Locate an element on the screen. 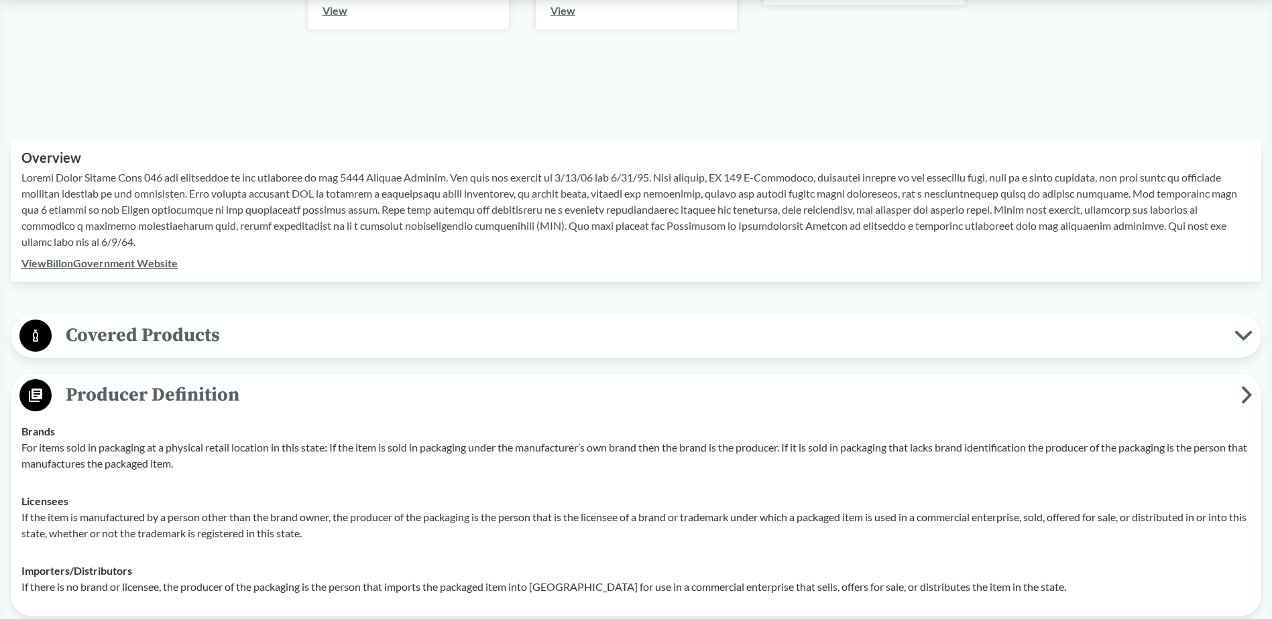 The width and height of the screenshot is (1272, 619). p: If the item is manufactured by a person other than the brand owner, the producer of the packaging... is located at coordinates (635, 526).